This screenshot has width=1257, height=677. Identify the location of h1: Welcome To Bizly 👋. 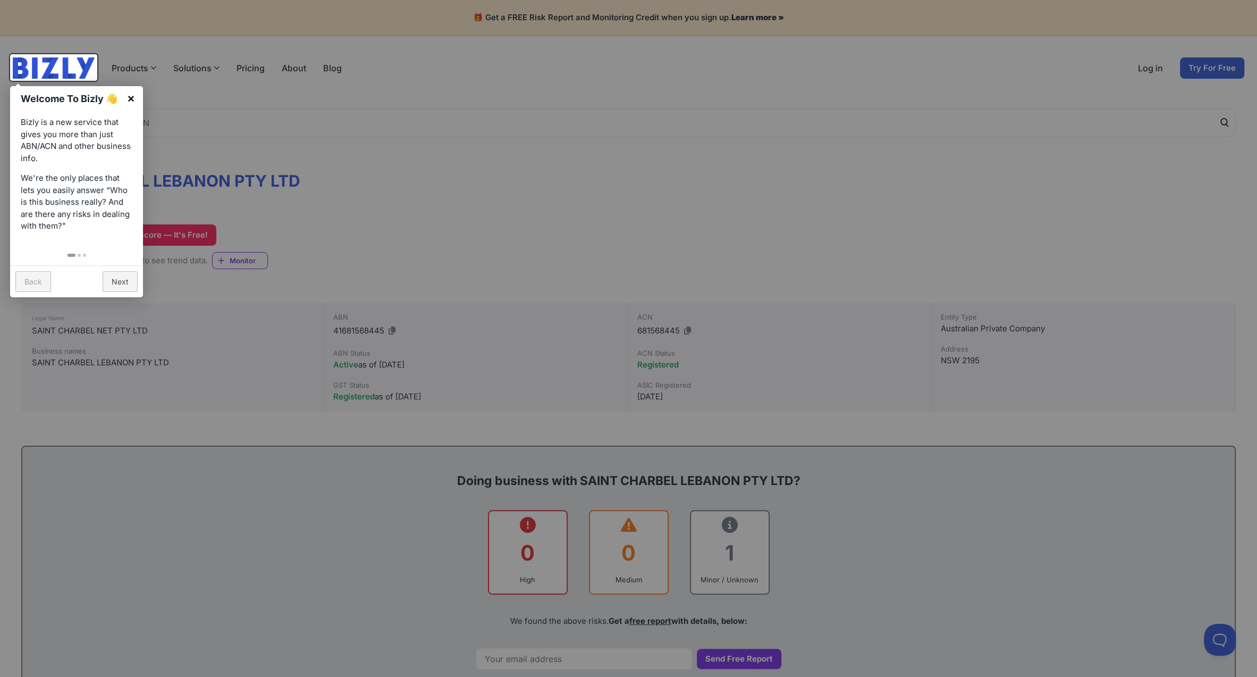
(71, 98).